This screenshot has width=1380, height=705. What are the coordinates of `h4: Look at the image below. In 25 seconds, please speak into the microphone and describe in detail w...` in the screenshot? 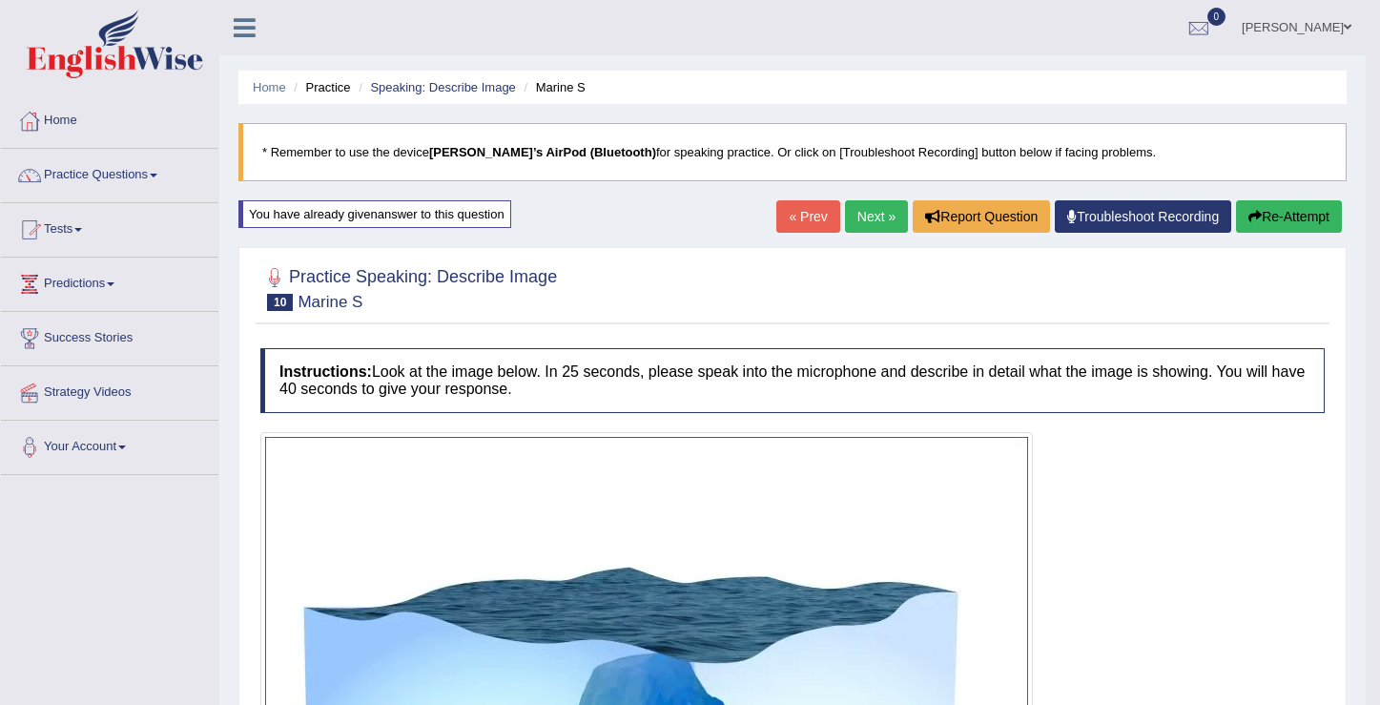 It's located at (792, 380).